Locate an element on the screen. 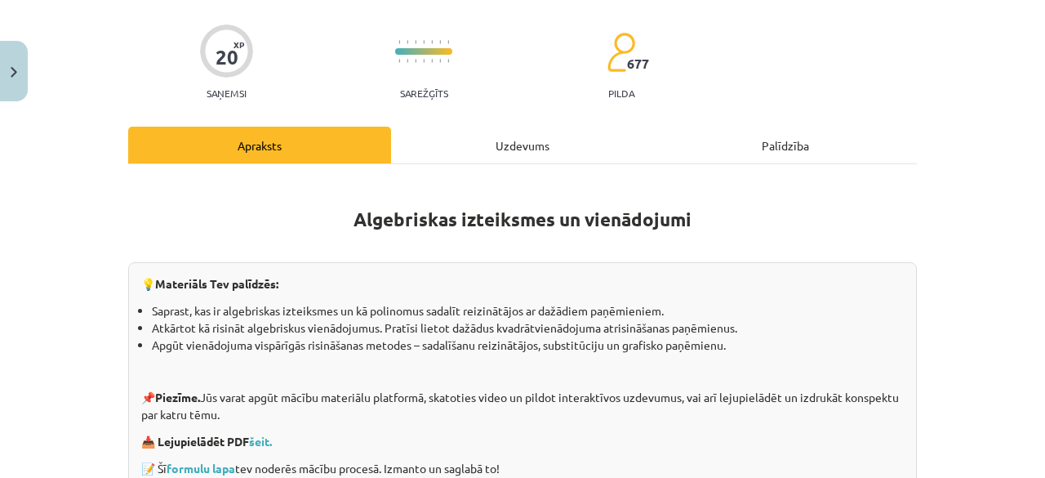 The height and width of the screenshot is (478, 1045). a: šeit. is located at coordinates (260, 441).